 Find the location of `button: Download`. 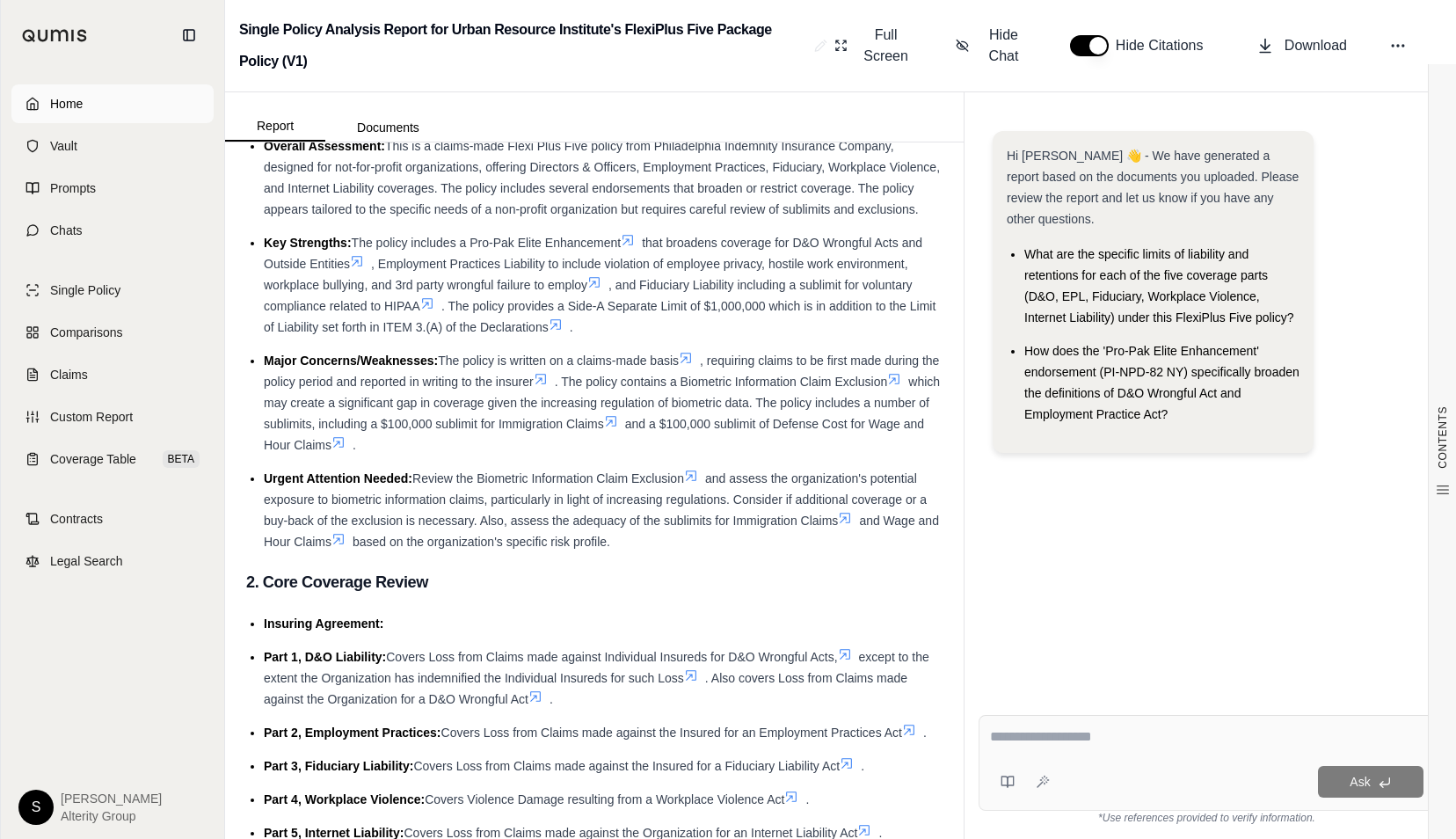

button: Download is located at coordinates (1301, 46).